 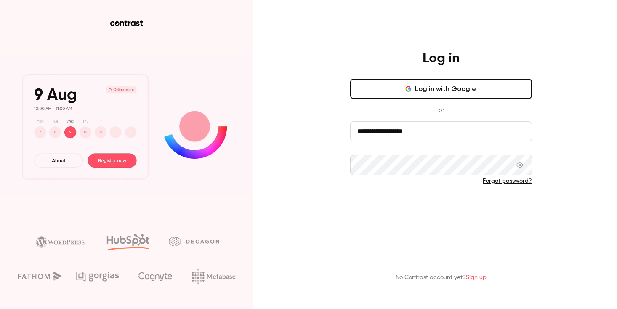 What do you see at coordinates (507, 181) in the screenshot?
I see `a: Forgot password?` at bounding box center [507, 181].